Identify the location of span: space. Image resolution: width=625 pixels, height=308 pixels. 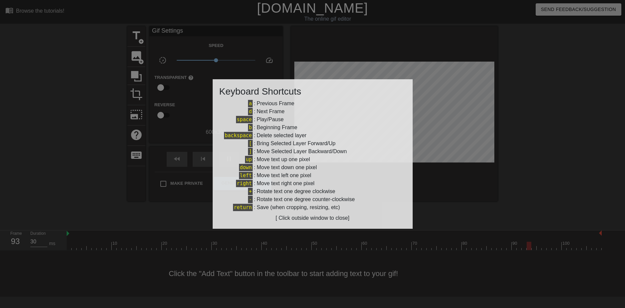
(244, 120).